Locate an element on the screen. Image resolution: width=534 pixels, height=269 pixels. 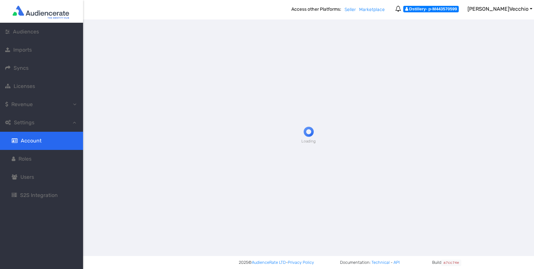
span: Audiences is located at coordinates (26, 31).